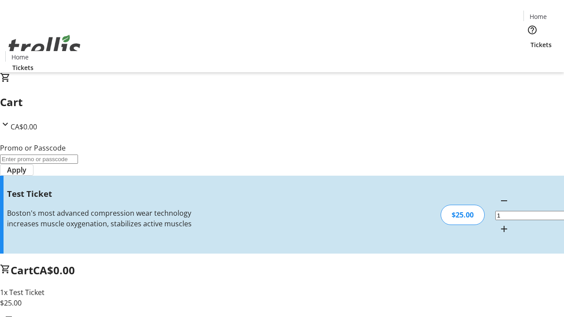 This screenshot has height=317, width=564. Describe the element at coordinates (45, 47) in the screenshot. I see `img: Orient E2E Organization 6uU3ANMNi8's Logo` at that location.